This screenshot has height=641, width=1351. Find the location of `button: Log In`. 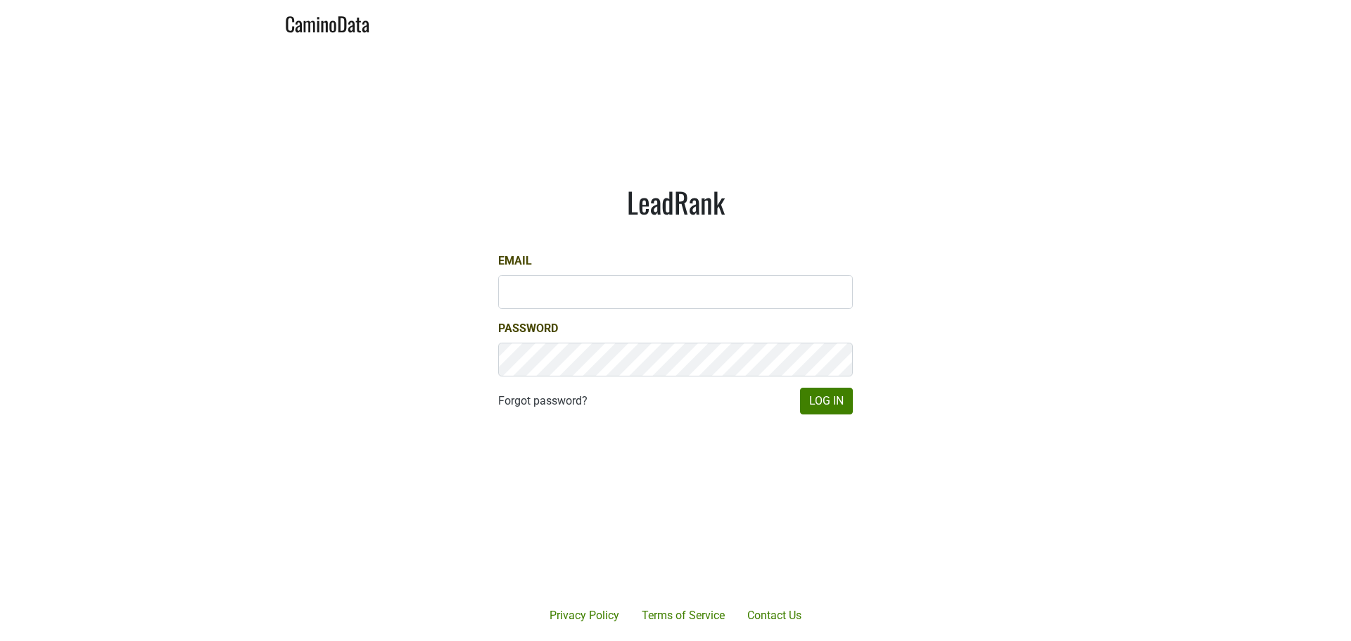

button: Log In is located at coordinates (826, 401).